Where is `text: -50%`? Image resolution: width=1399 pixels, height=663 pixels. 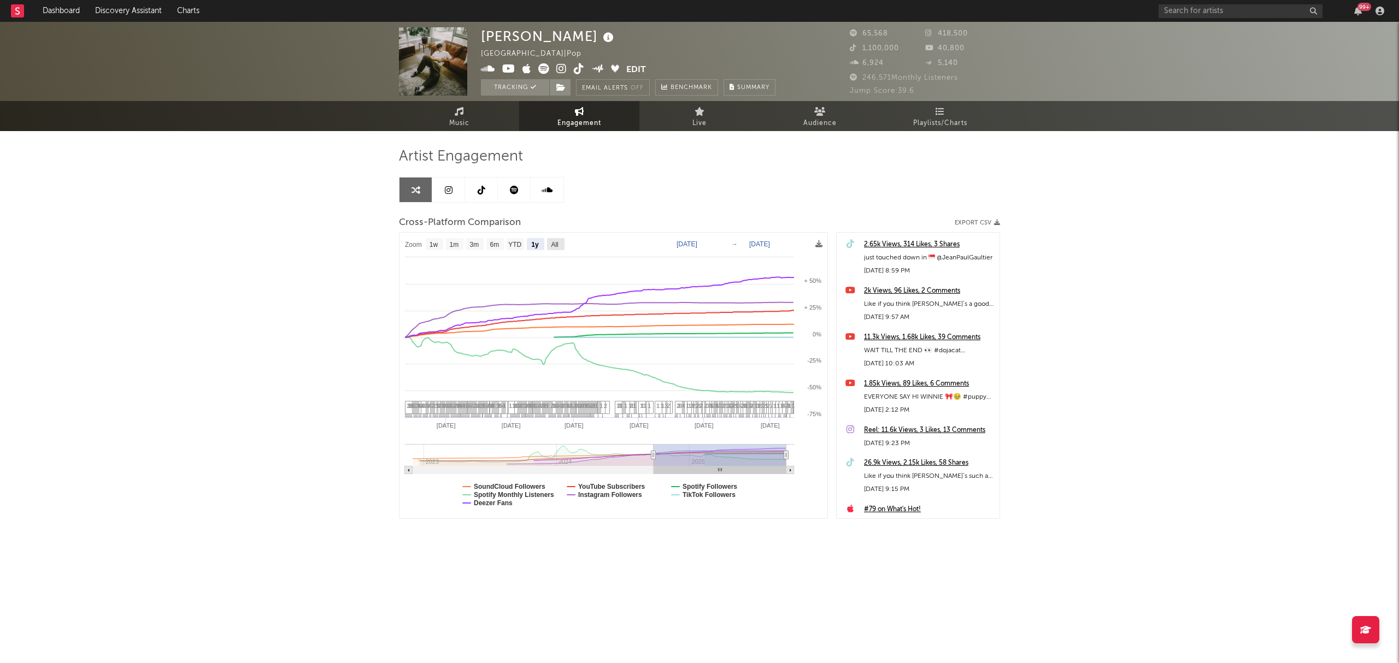
text: -50% is located at coordinates (814, 387).